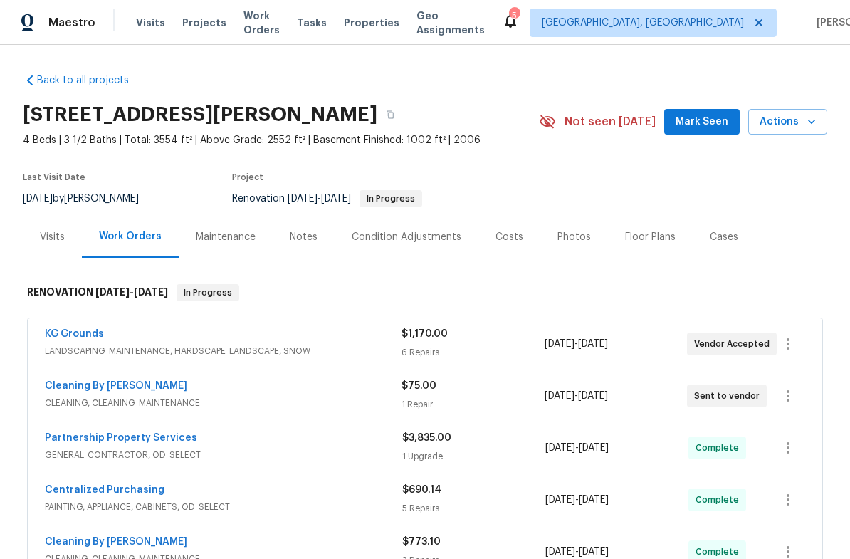  I want to click on div: 1 Upgrade, so click(474, 456).